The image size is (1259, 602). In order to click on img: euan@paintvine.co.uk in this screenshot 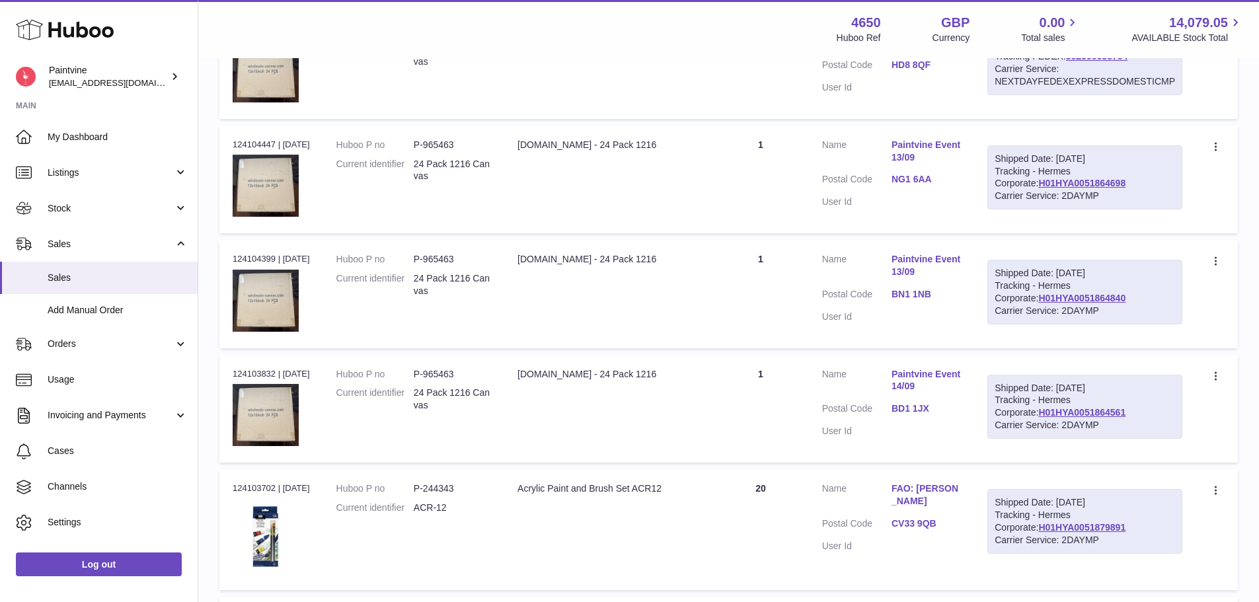, I will do `click(26, 77)`.